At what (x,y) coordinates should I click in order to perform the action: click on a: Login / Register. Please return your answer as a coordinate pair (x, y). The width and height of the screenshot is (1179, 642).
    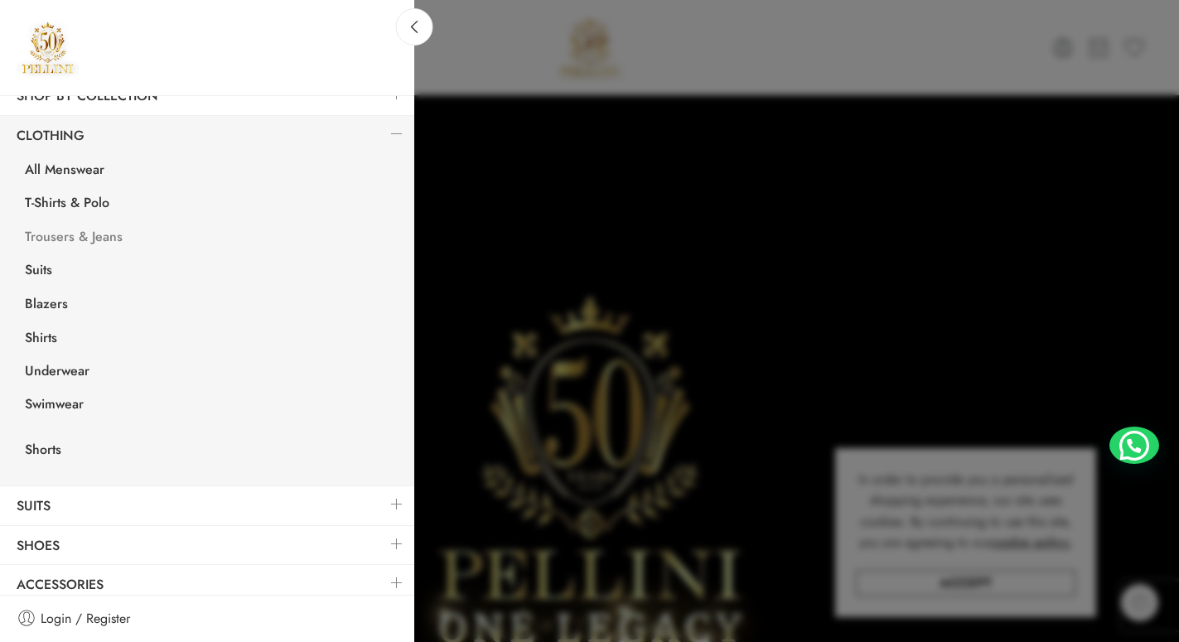
    Looking at the image, I should click on (207, 619).